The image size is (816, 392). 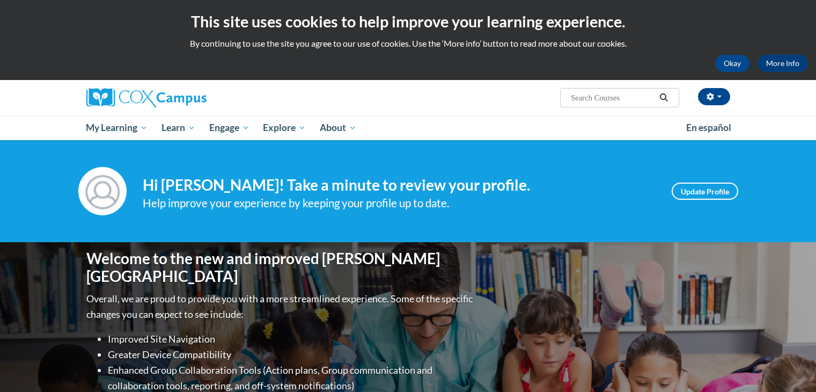 I want to click on span: About, so click(x=338, y=128).